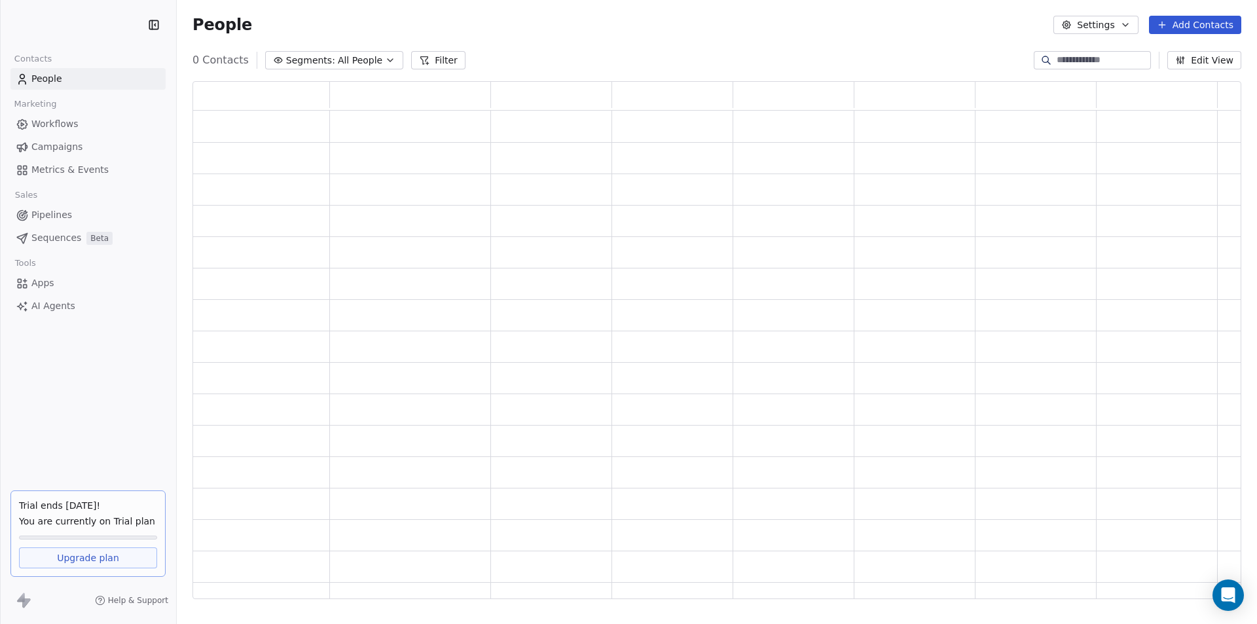  I want to click on div: Open Intercom Messenger, so click(1228, 595).